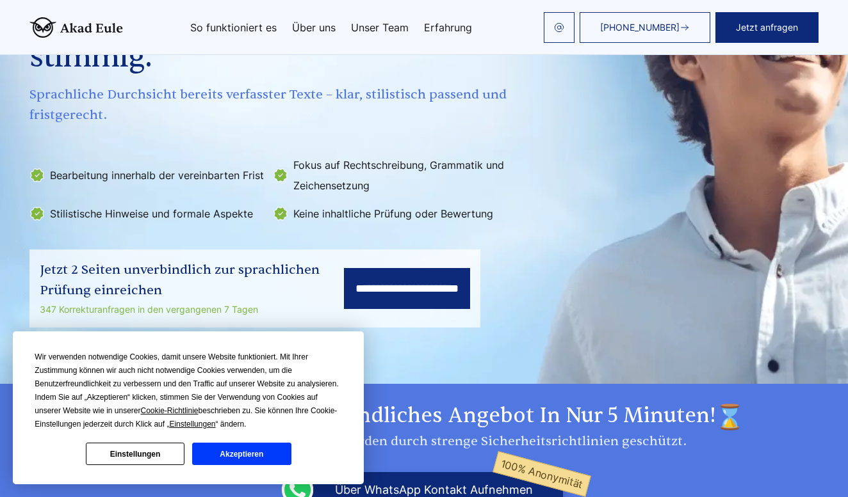  What do you see at coordinates (188, 408) in the screenshot?
I see `div: Cookie Consent Prompt` at bounding box center [188, 408].